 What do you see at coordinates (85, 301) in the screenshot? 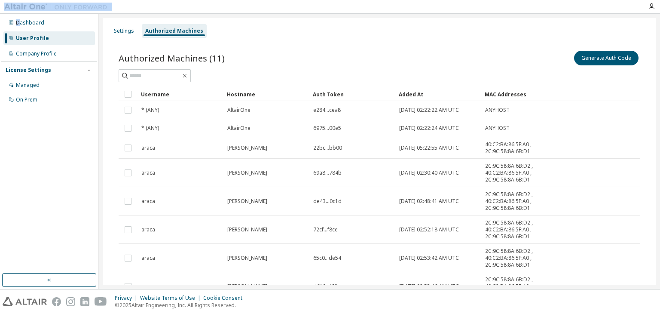
I see `img: linkedin.svg` at bounding box center [85, 301].